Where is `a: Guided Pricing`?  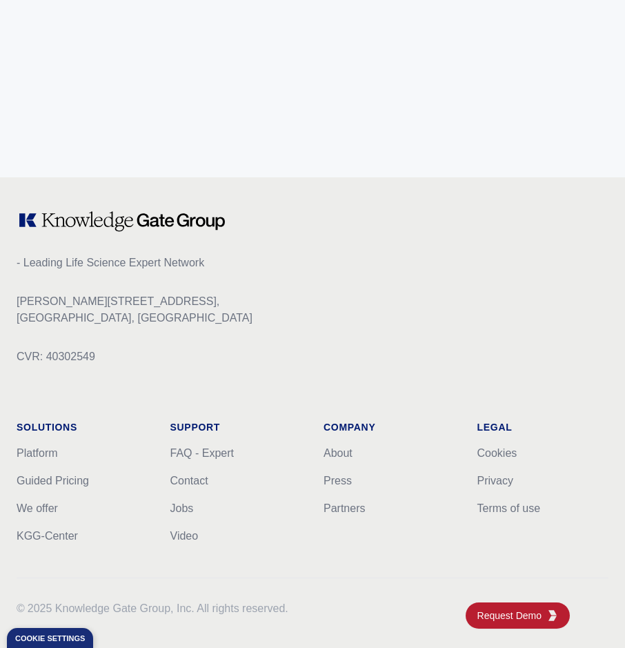 a: Guided Pricing is located at coordinates (52, 480).